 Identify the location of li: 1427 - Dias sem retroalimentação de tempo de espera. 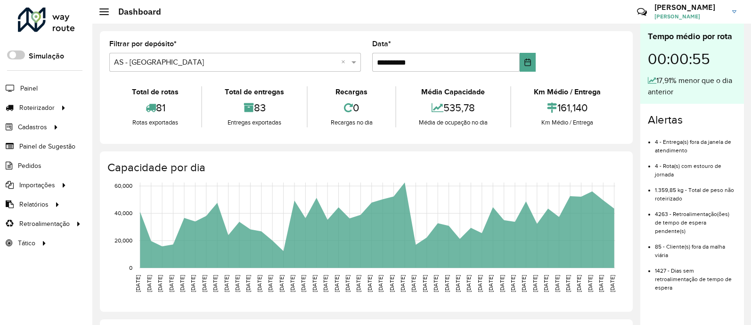
(695, 275).